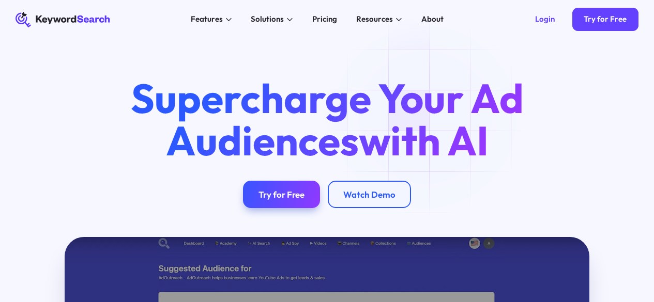  I want to click on div: Features, so click(207, 19).